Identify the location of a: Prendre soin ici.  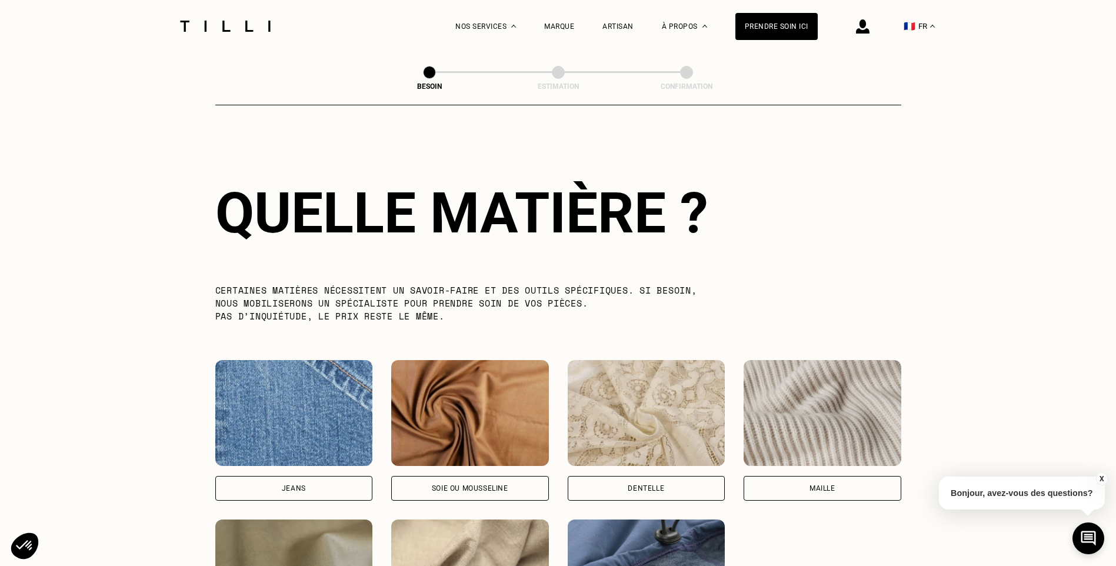
(777, 26).